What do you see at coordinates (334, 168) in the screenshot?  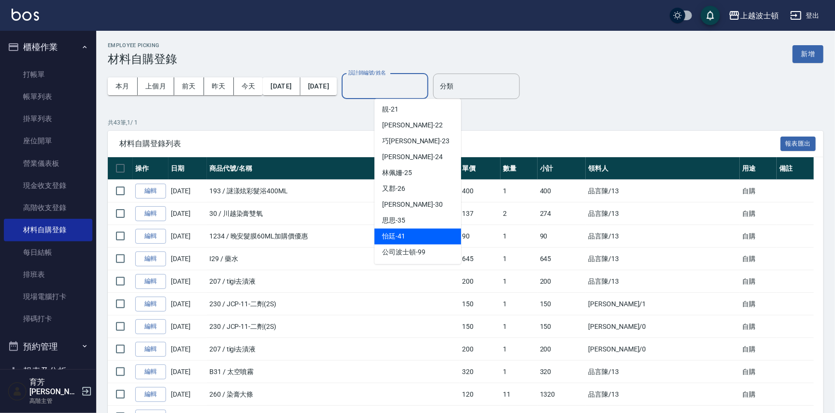 I see `th: 商品代號/名稱` at bounding box center [334, 168].